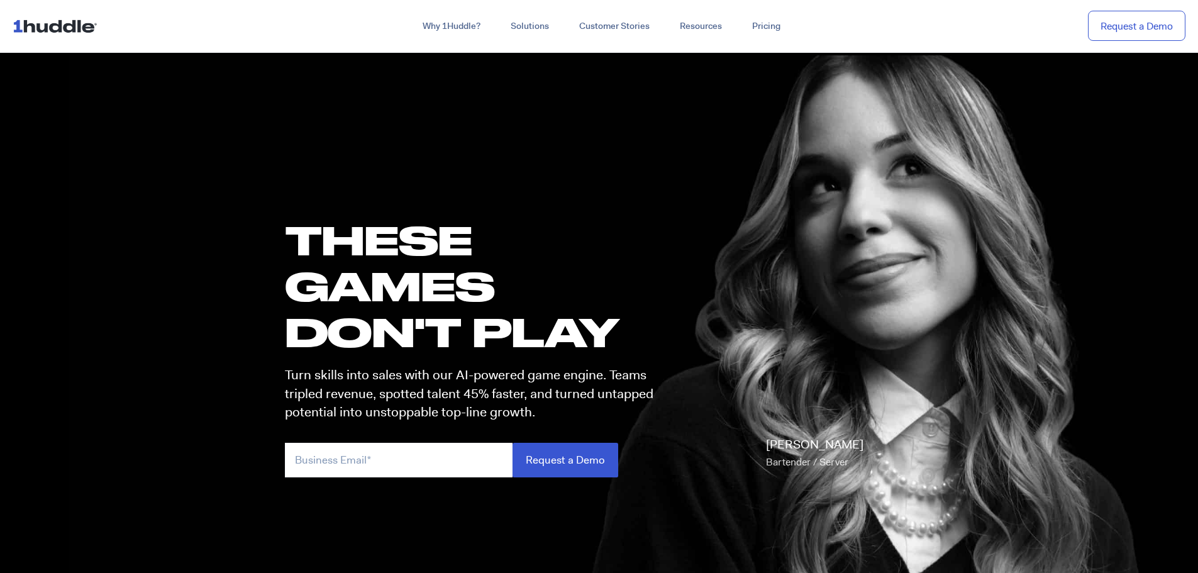 The image size is (1198, 573). Describe the element at coordinates (475, 394) in the screenshot. I see `p: Turn skills into sales with our AI-powered game engine. Teams tripled revenue, spotted talent 45%...` at that location.